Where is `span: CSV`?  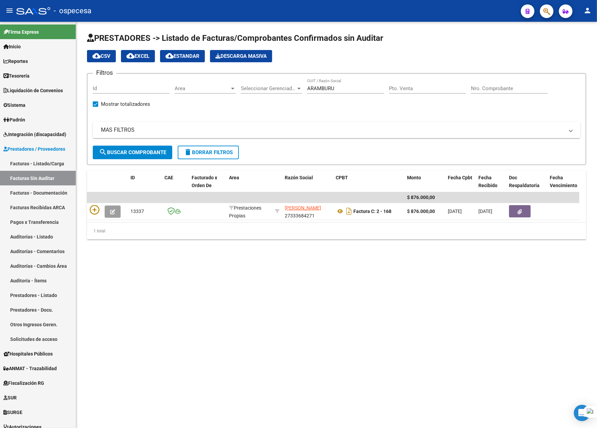 span: CSV is located at coordinates (101, 56).